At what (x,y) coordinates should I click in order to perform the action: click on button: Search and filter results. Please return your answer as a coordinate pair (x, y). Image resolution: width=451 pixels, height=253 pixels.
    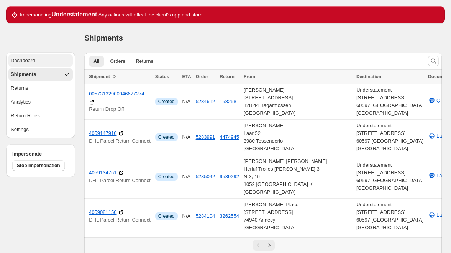
    Looking at the image, I should click on (434, 61).